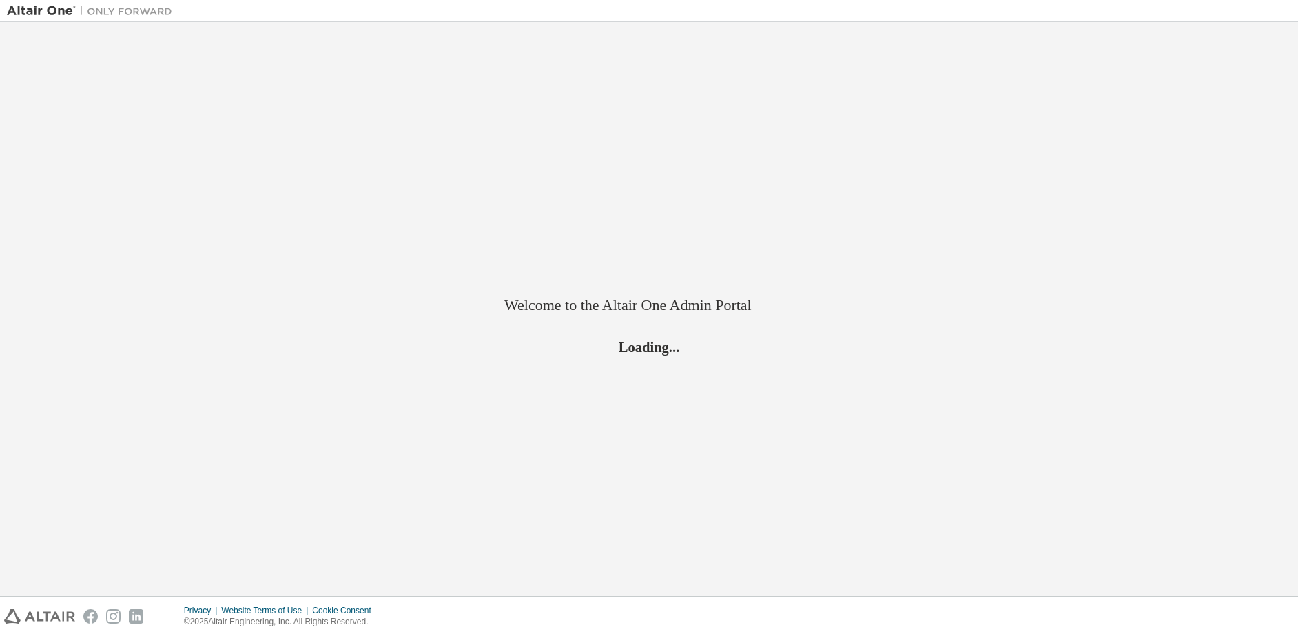  I want to click on img: facebook.svg, so click(90, 616).